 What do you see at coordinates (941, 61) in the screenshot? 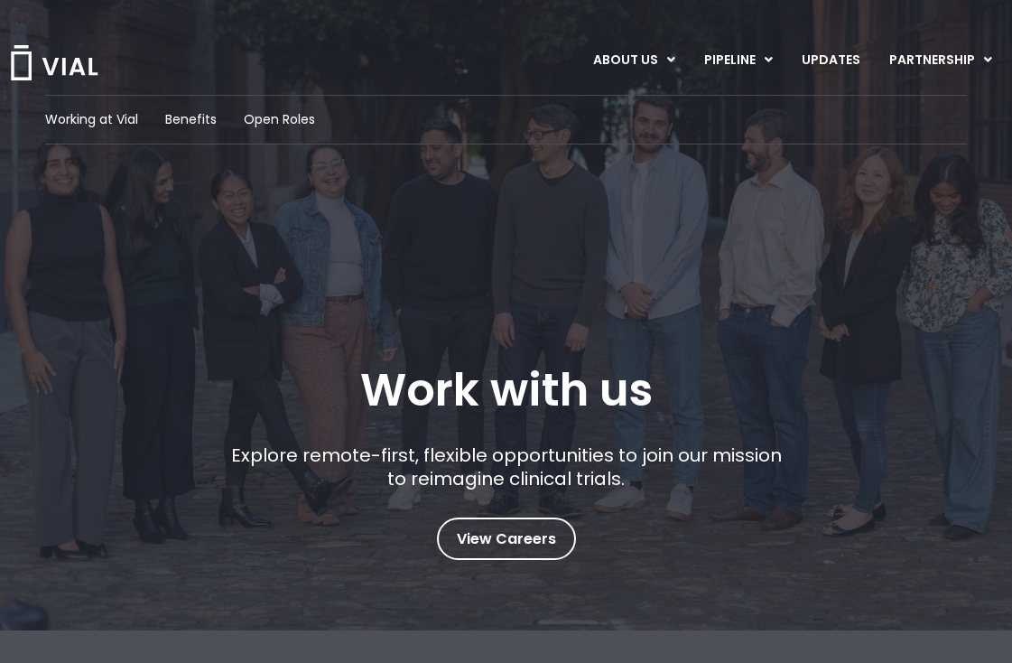
I see `a: PARTNERSHIPMenu Toggle` at bounding box center [941, 61].